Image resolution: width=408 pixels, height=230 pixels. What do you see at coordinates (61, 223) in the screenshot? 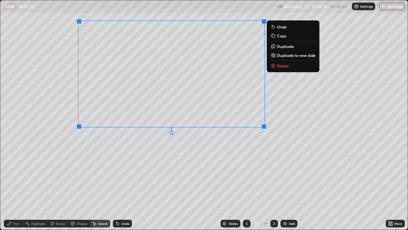
I see `div: Eraser` at bounding box center [61, 223].